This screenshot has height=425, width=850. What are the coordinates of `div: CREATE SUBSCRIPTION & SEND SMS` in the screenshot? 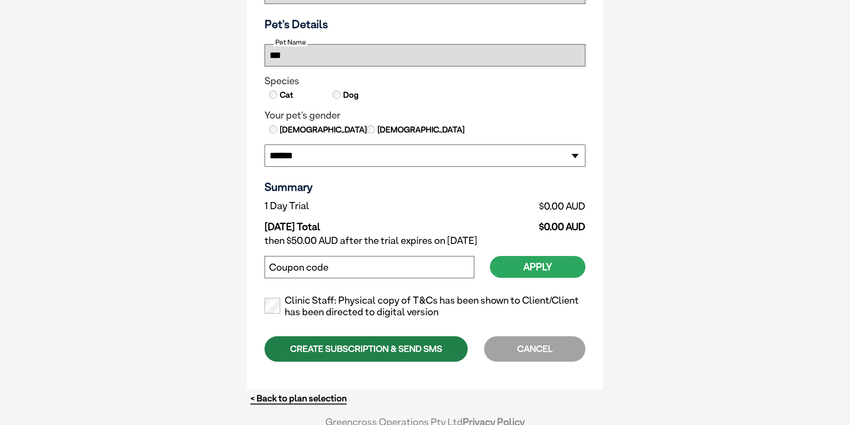 It's located at (366, 349).